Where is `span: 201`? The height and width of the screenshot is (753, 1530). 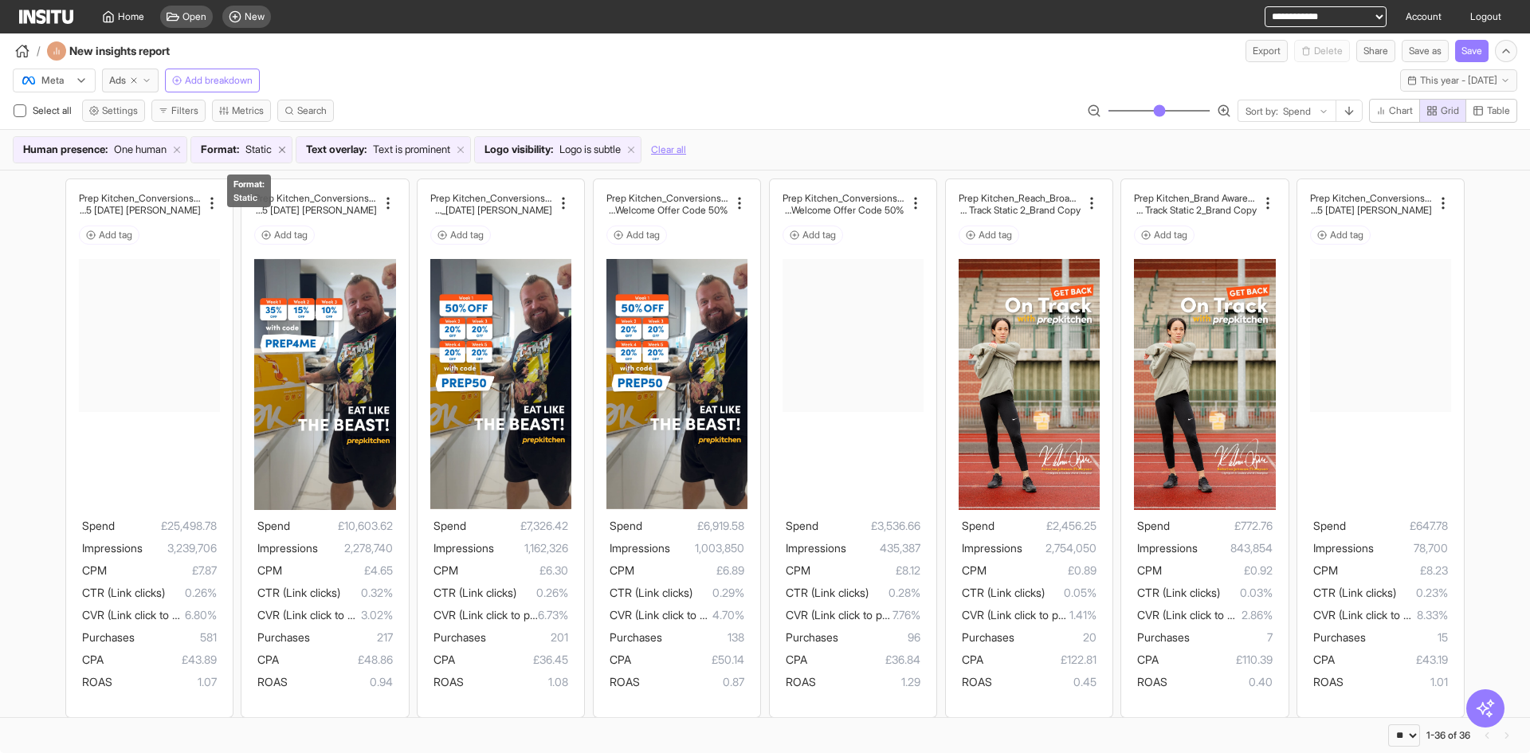 span: 201 is located at coordinates (527, 637).